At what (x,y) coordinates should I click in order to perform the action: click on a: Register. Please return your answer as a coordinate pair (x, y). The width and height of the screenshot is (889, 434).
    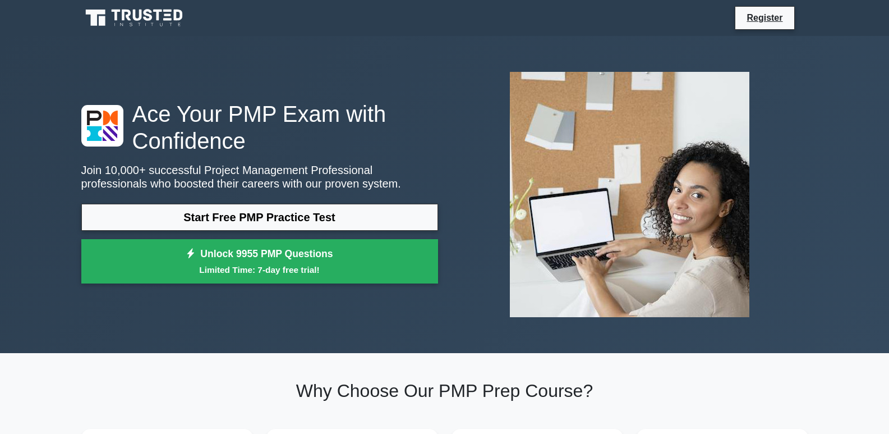
    Looking at the image, I should click on (765, 17).